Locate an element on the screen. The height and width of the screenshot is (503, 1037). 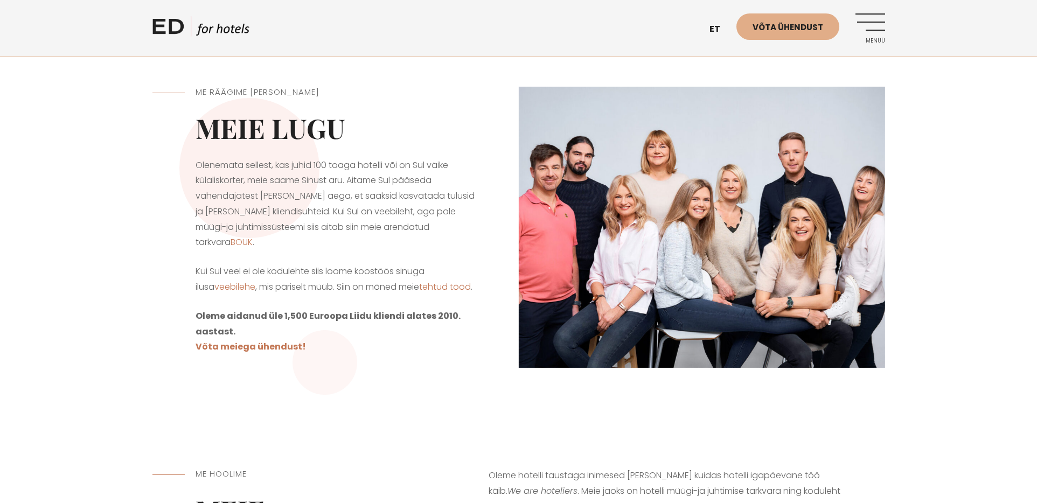
a: Võta ühendust is located at coordinates (788, 26).